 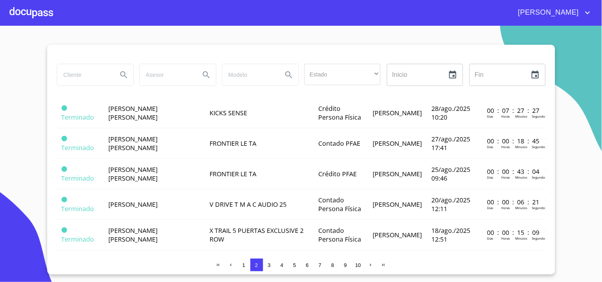 What do you see at coordinates (320, 265) in the screenshot?
I see `span: 7` at bounding box center [320, 265].